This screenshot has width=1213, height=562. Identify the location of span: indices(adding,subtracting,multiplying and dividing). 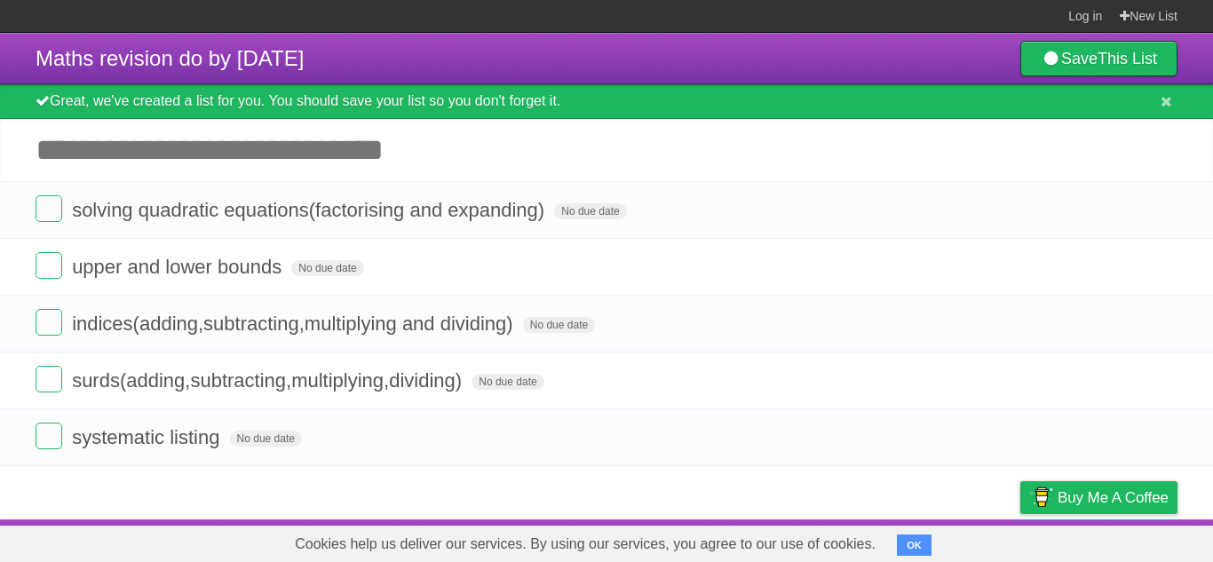
(295, 323).